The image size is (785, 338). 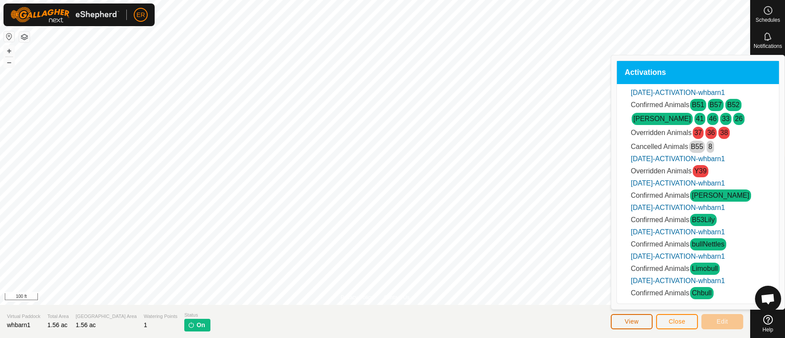 I want to click on button: Map Layers, so click(x=24, y=37).